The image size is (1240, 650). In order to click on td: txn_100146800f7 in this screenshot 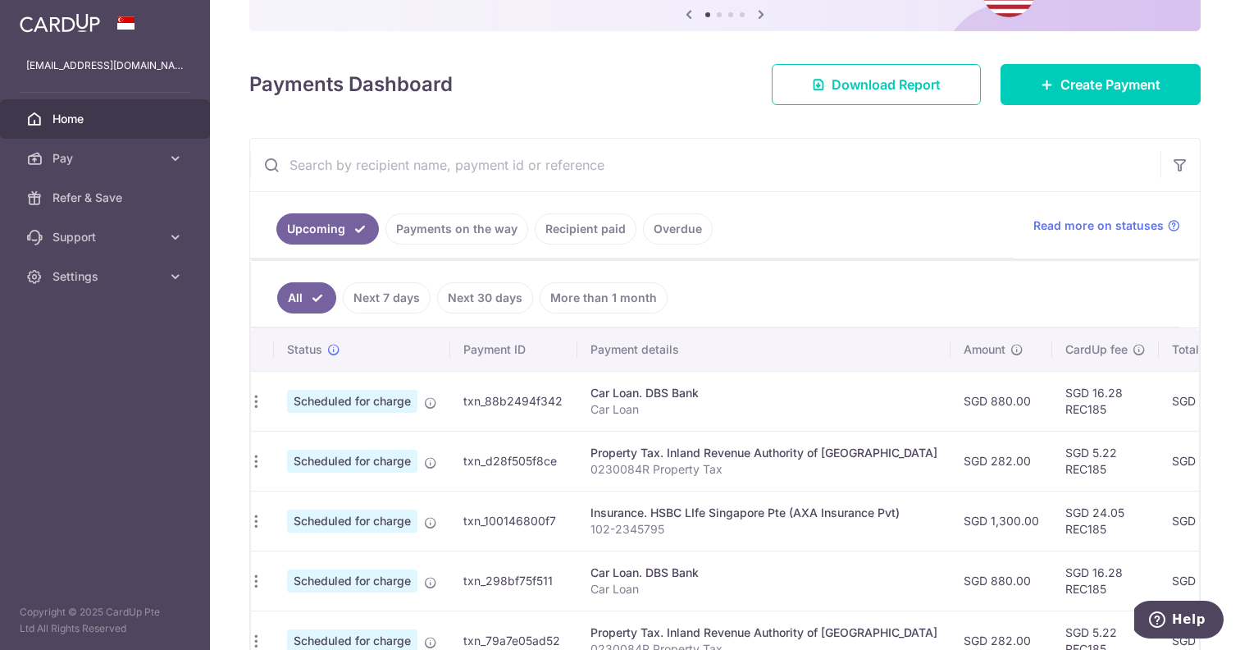, I will do `click(513, 520)`.